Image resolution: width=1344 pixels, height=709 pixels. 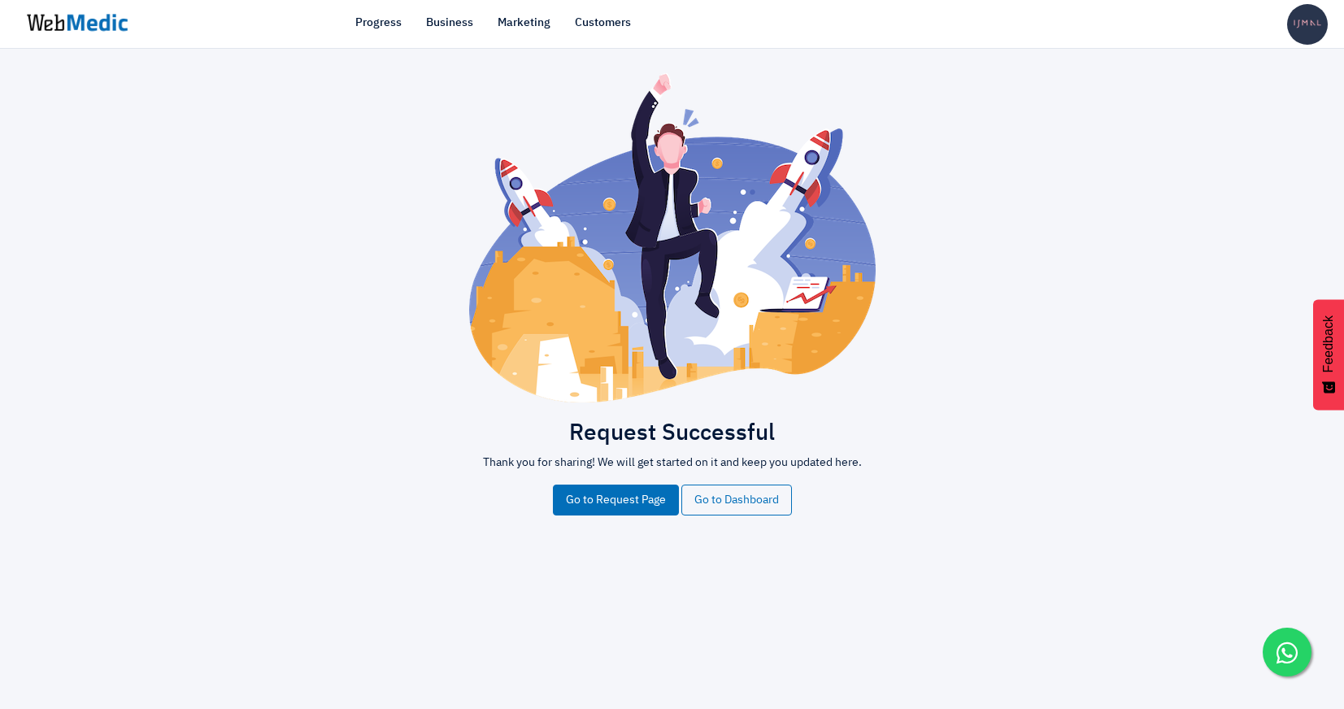 I want to click on h2: Request Successful, so click(x=672, y=433).